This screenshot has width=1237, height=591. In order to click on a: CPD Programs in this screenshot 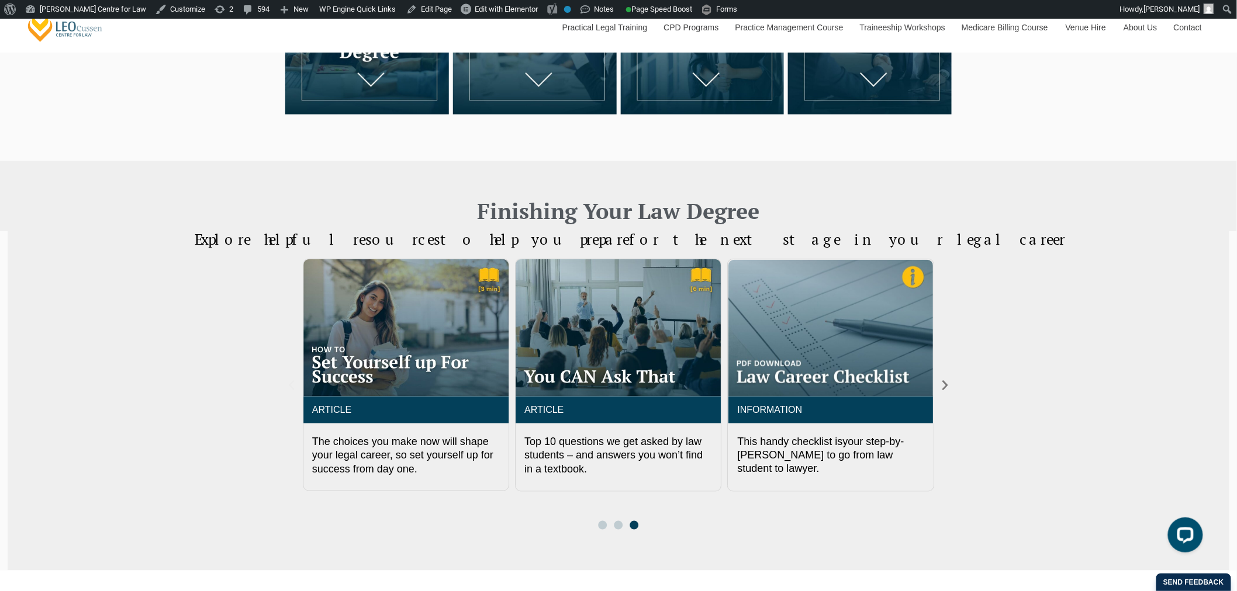, I will do `click(690, 27)`.